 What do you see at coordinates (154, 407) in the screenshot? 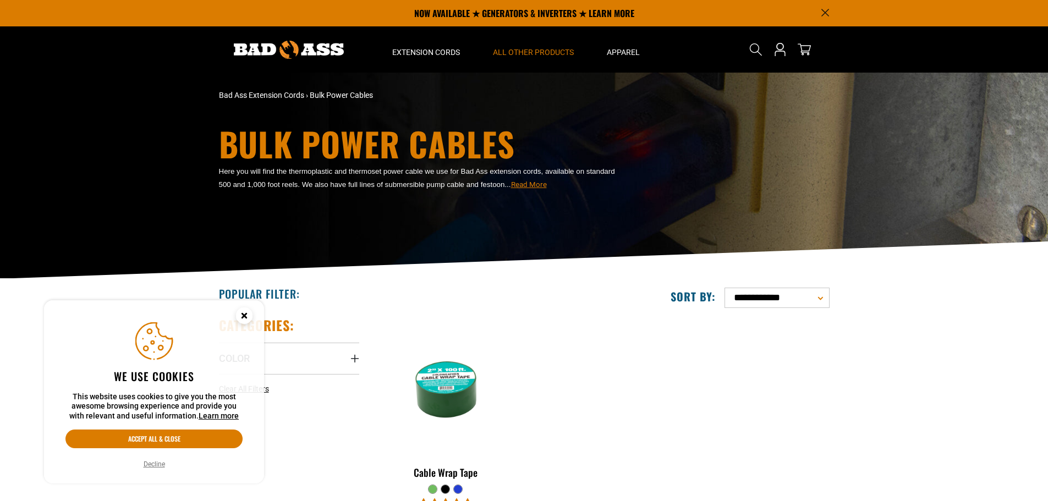
I see `p: This website uses cookies to give you the most awesome browsing experience and provide you with r...` at bounding box center [154, 407].